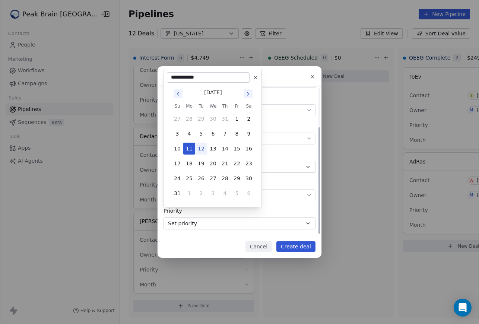 The image size is (479, 324). What do you see at coordinates (249, 106) in the screenshot?
I see `th: Saturday` at bounding box center [249, 106].